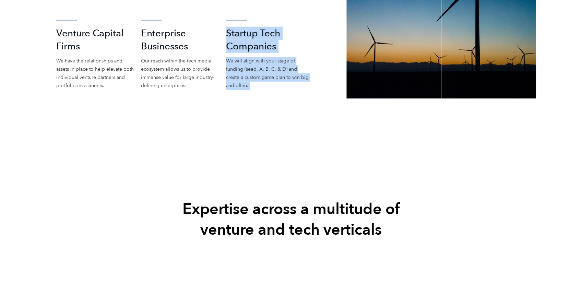  What do you see at coordinates (180, 40) in the screenshot?
I see `h3: Enterprise Businesses` at bounding box center [180, 40].